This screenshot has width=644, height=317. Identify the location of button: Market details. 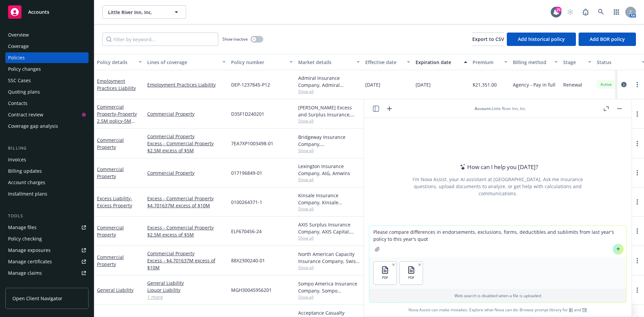
(329, 62).